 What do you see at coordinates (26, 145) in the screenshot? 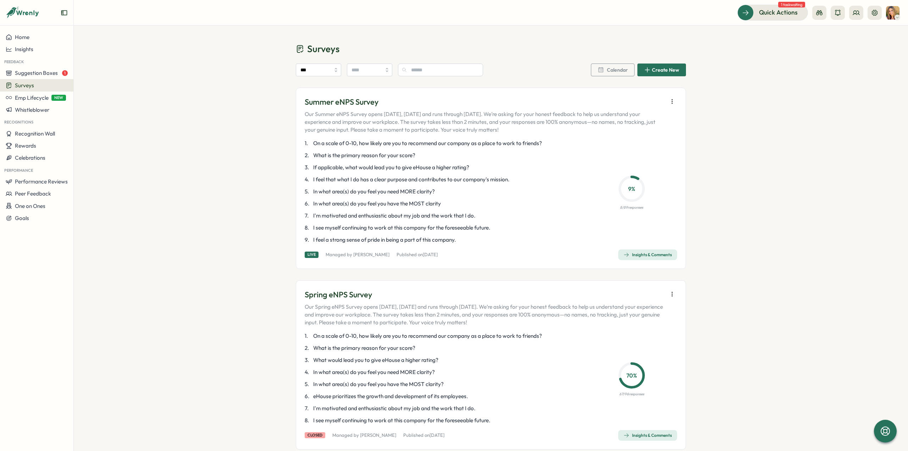
I see `span: Rewards` at bounding box center [26, 145].